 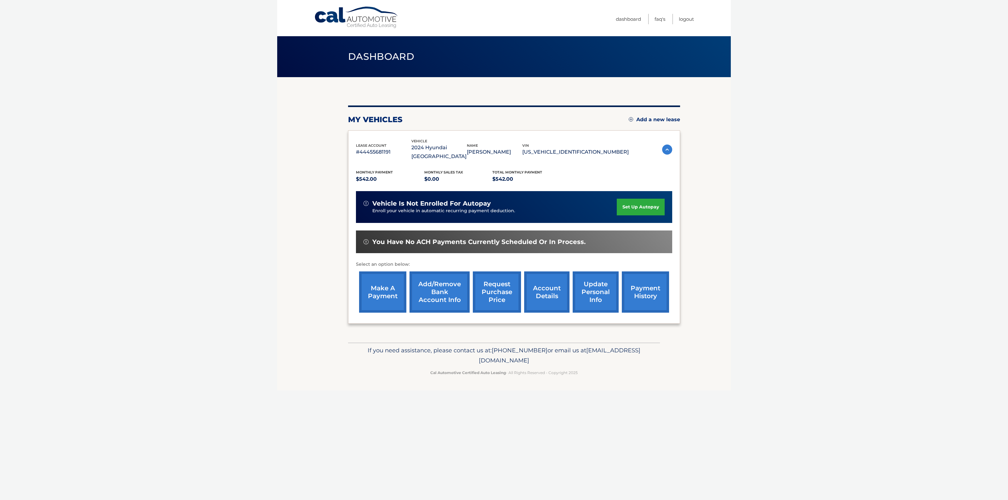 I want to click on a: update personal info, so click(x=596, y=292).